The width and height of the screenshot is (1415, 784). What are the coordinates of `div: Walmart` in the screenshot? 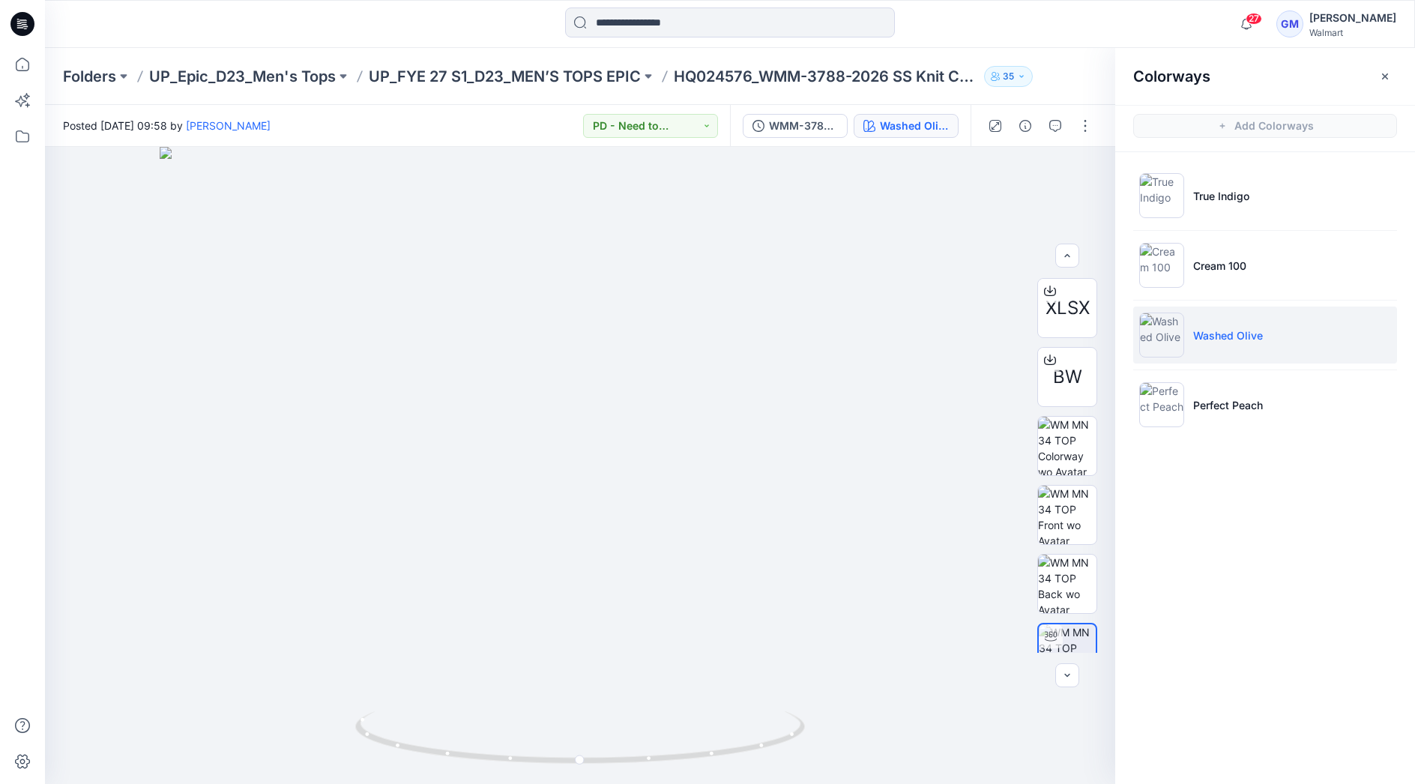 It's located at (1352, 32).